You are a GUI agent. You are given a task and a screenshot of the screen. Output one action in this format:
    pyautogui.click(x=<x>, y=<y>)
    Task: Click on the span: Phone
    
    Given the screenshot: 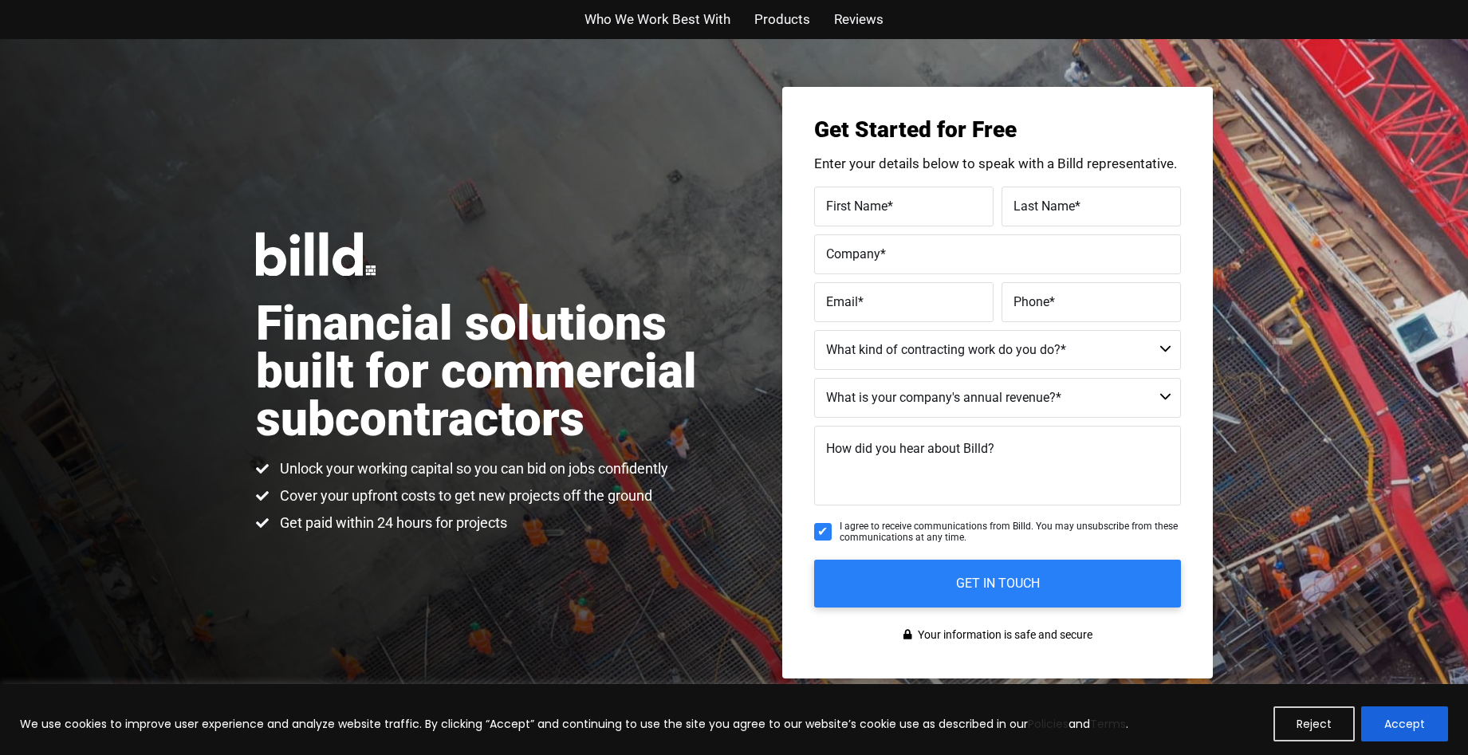 What is the action you would take?
    pyautogui.click(x=1031, y=301)
    